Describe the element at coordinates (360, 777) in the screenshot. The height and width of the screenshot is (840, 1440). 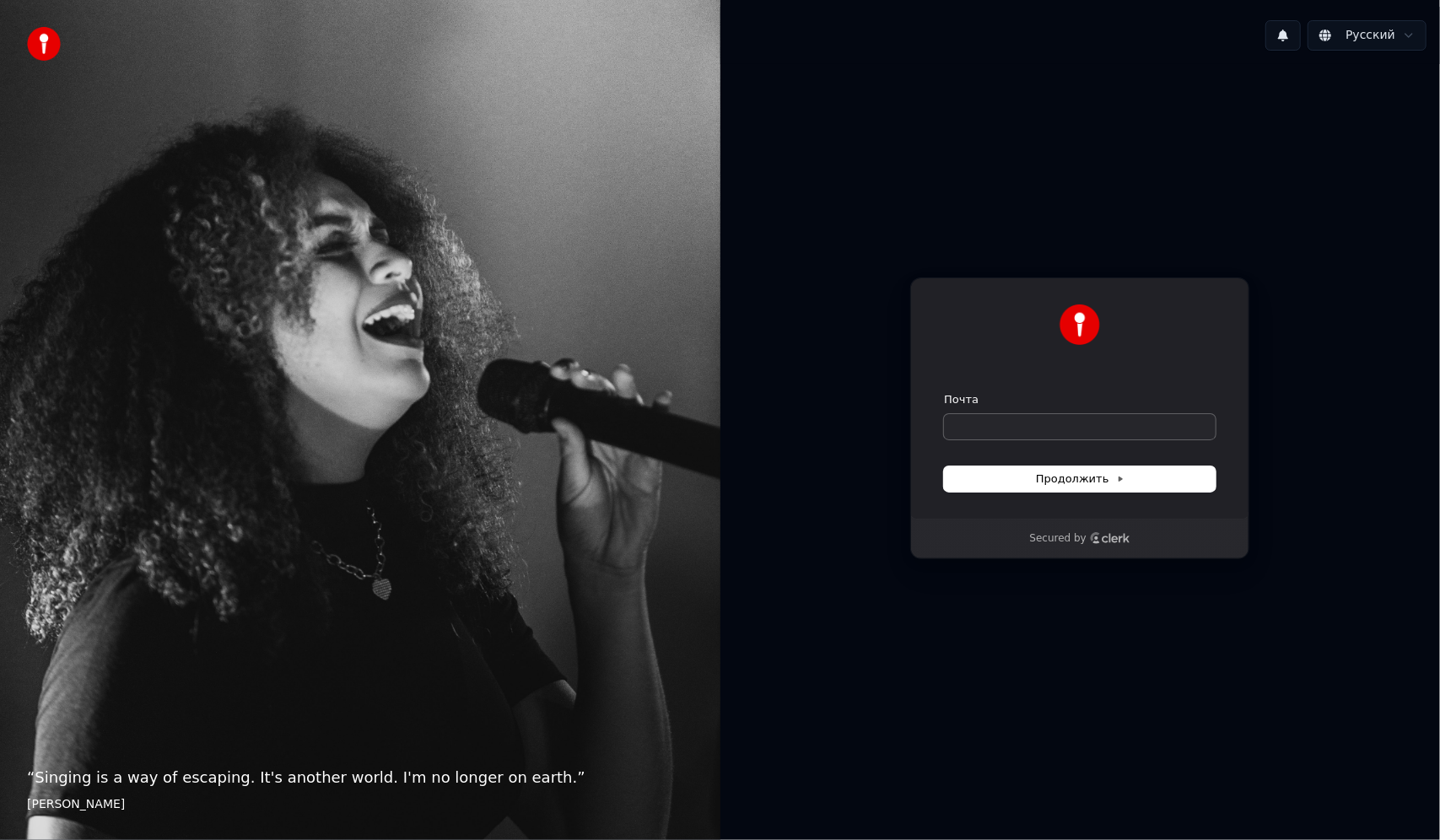
I see `p: “ Singing is a way of escaping. It's another world. I'm no longer on earth. ”` at that location.